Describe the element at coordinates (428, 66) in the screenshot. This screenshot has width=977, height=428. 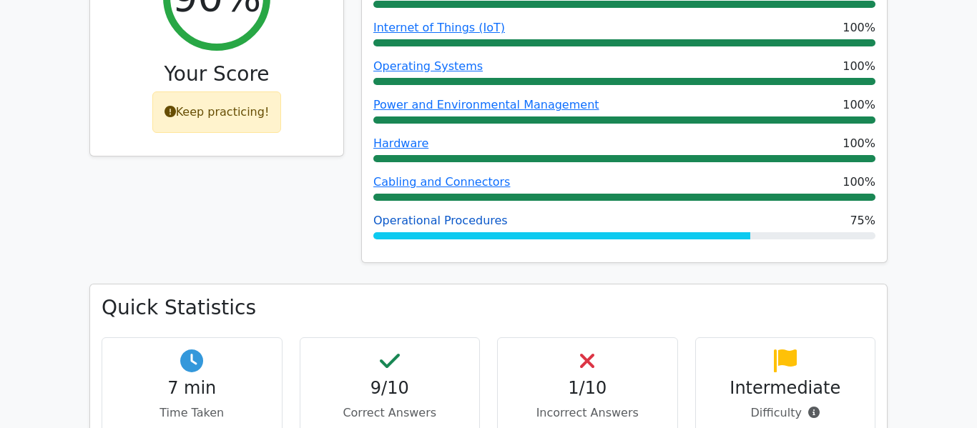
I see `a: Operating Systems` at that location.